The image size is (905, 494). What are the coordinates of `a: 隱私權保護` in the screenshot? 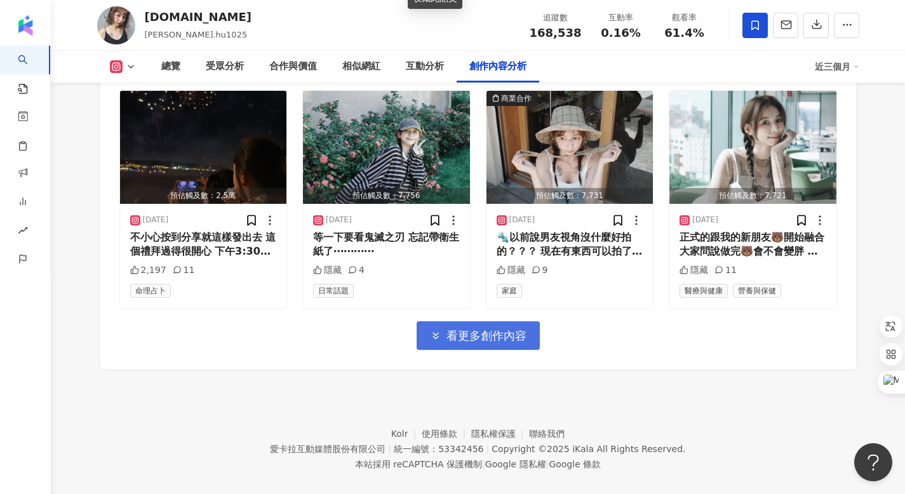 It's located at (500, 434).